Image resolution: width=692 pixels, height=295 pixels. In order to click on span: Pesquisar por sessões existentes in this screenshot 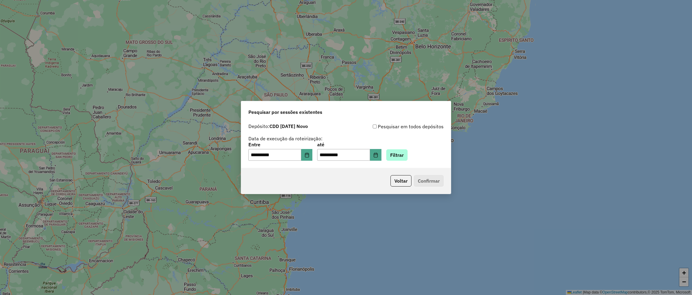, I will do `click(285, 112)`.